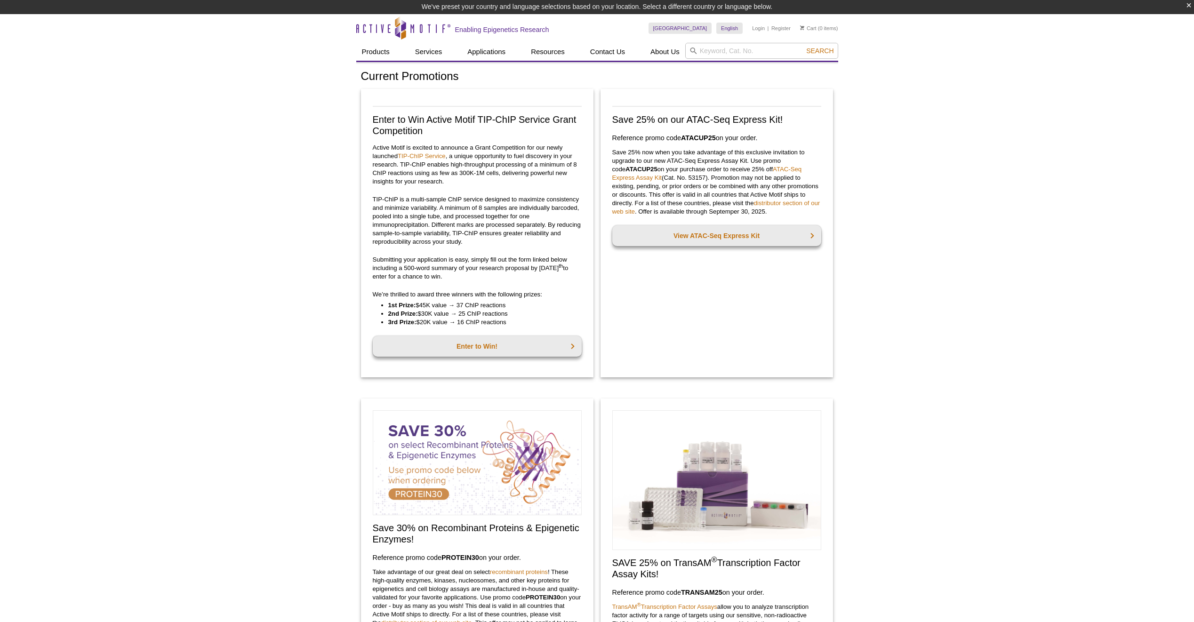  What do you see at coordinates (820, 51) in the screenshot?
I see `span: Search` at bounding box center [820, 51].